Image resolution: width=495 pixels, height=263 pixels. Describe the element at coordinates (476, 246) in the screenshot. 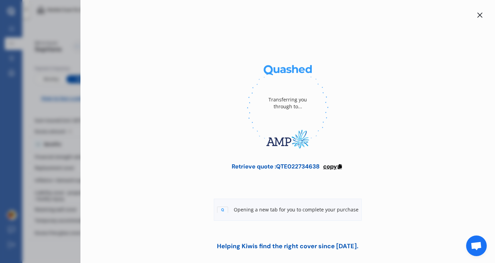

I see `div: Open chat` at that location.